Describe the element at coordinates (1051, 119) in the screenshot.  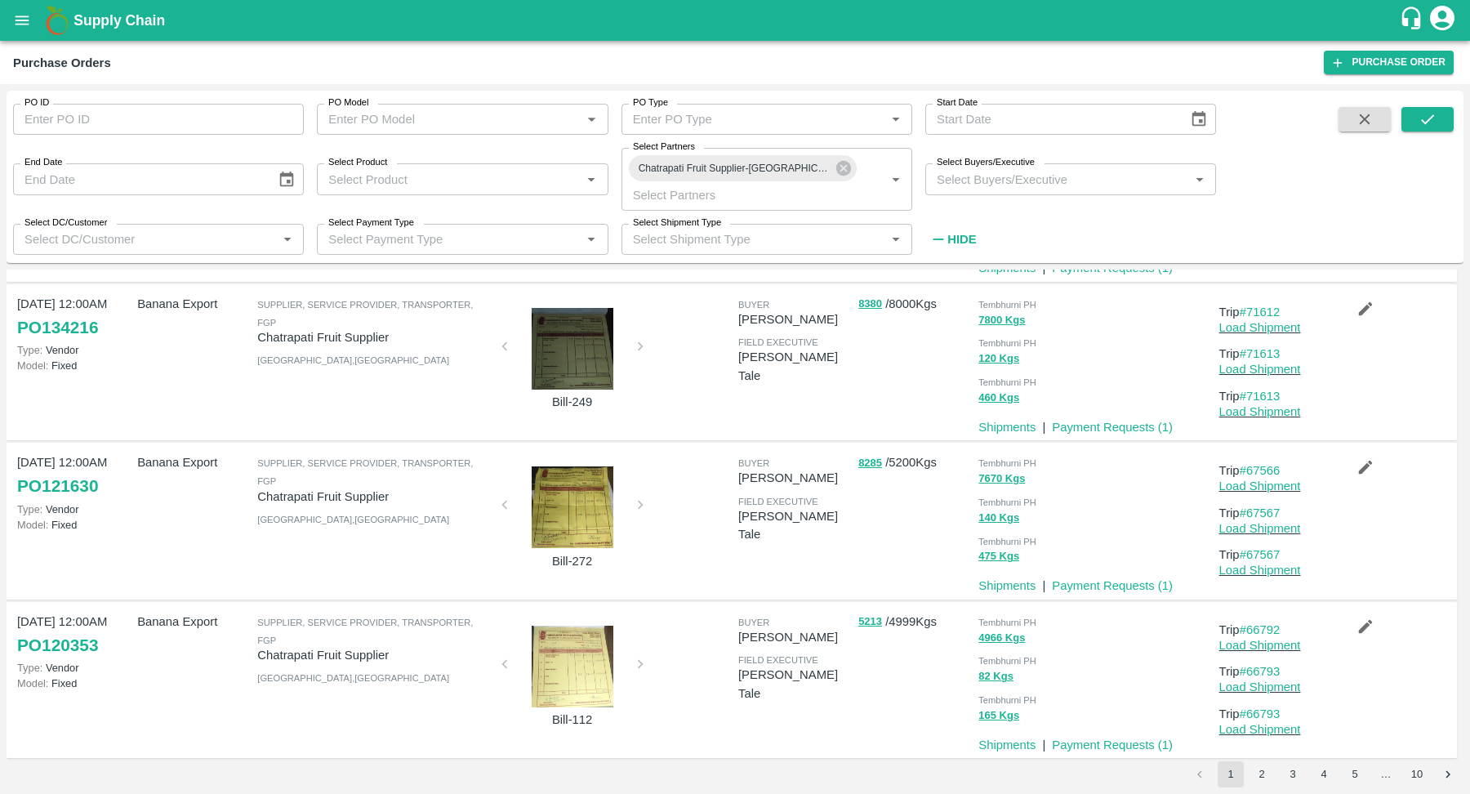
I see `input: Start Date` at that location.